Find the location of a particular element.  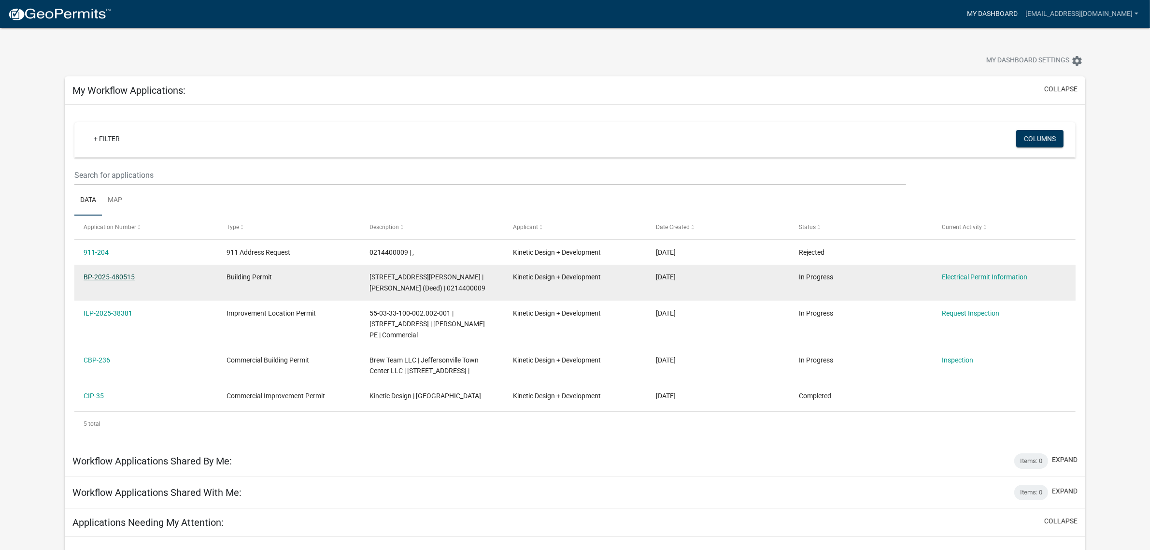

span: 02/23/2023 is located at coordinates (665, 395).